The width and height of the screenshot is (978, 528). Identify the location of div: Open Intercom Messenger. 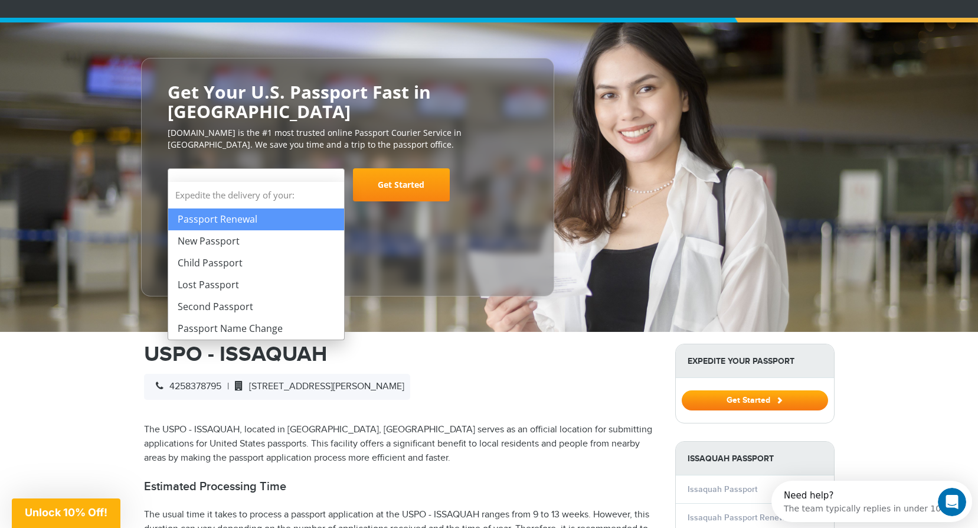
(109, 21).